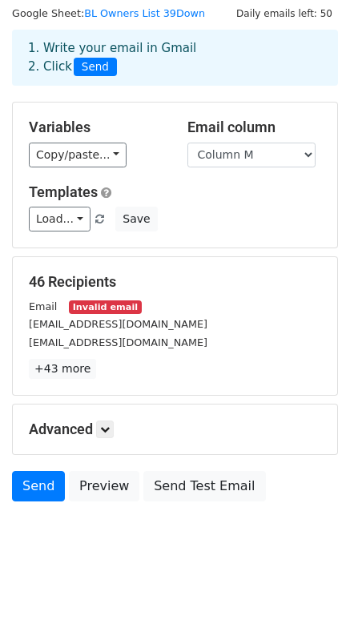 This screenshot has height=636, width=350. I want to click on a: Preview, so click(104, 486).